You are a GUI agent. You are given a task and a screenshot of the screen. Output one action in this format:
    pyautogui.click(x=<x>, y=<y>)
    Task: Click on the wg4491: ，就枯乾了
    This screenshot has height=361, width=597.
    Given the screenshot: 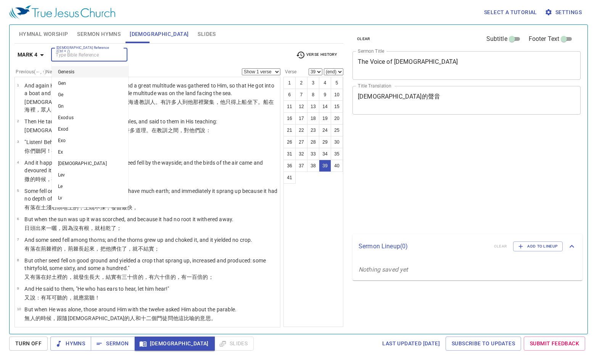 What is the action you would take?
    pyautogui.click(x=105, y=228)
    